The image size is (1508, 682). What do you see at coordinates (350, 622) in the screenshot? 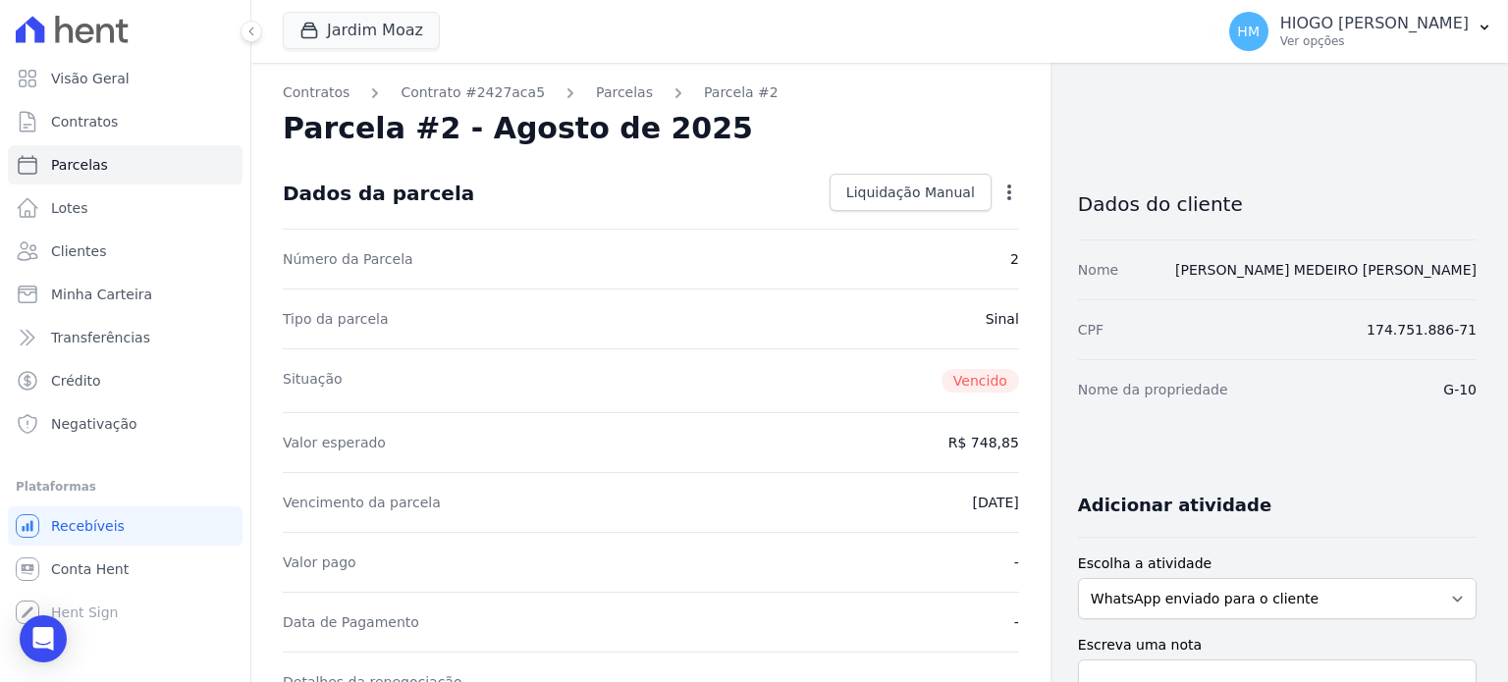
I see `dt: Data de Pagamento` at bounding box center [350, 622].